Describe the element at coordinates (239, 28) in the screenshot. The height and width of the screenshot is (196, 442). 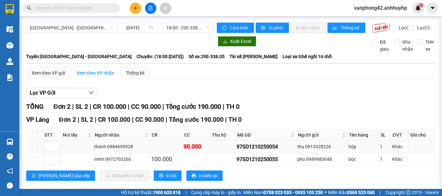
I see `span: Làm mới` at that location.